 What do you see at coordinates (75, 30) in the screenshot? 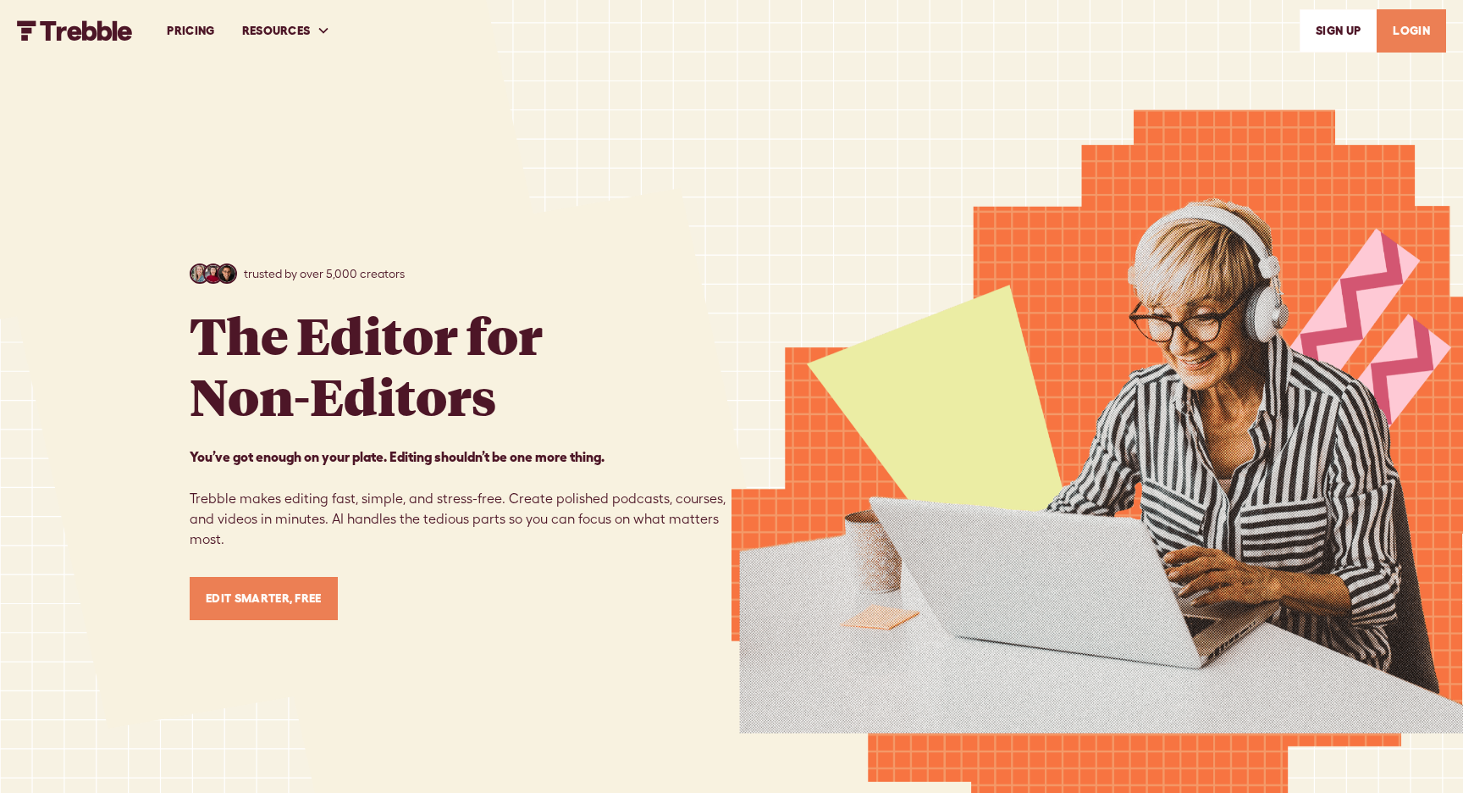
I see `a: home` at bounding box center [75, 30].